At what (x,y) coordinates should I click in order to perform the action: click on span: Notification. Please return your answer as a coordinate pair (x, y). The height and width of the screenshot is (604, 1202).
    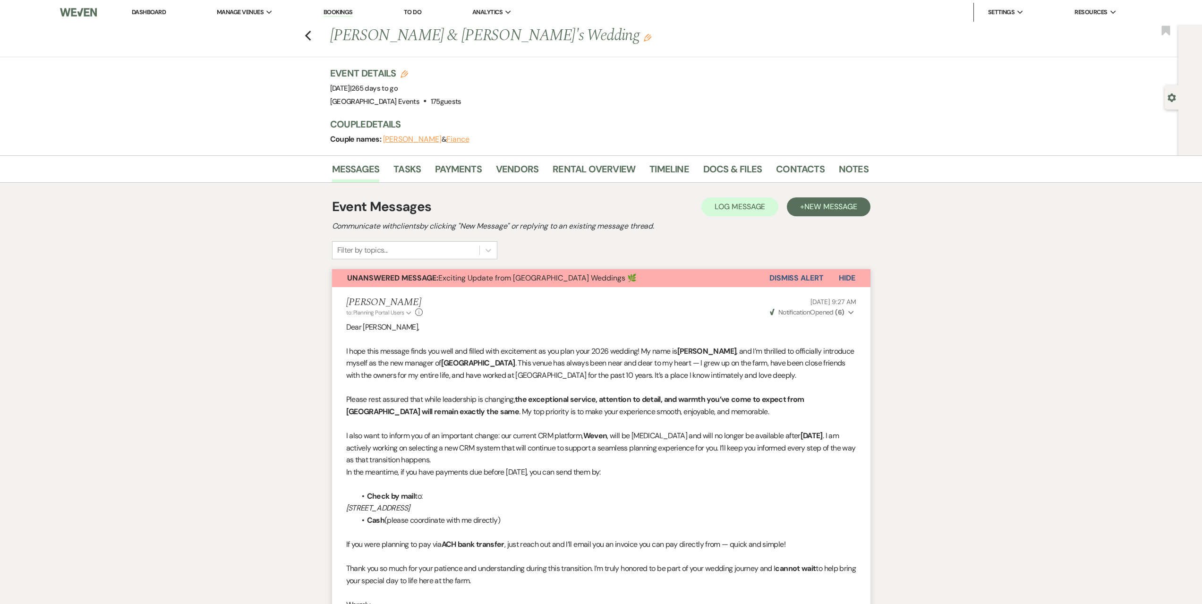
    Looking at the image, I should click on (794, 312).